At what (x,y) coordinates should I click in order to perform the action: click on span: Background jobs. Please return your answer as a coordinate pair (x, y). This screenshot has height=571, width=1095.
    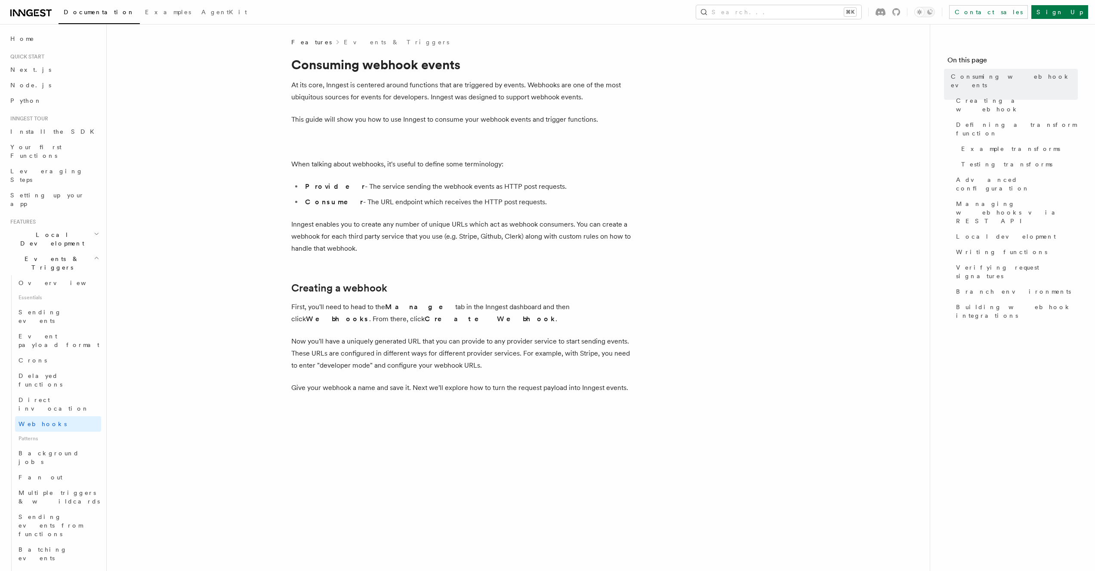
    Looking at the image, I should click on (49, 458).